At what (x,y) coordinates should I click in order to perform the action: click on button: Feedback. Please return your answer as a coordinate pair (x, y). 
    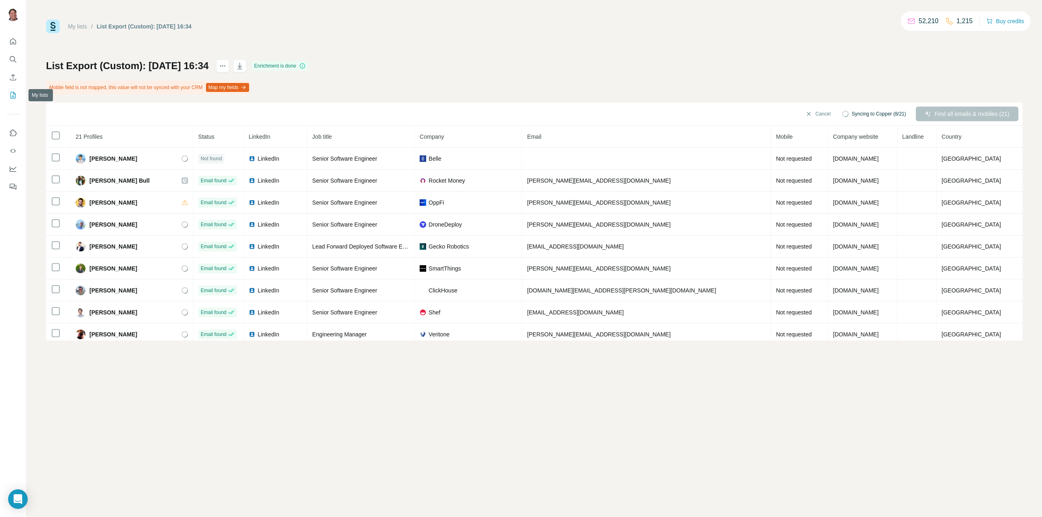
    Looking at the image, I should click on (13, 187).